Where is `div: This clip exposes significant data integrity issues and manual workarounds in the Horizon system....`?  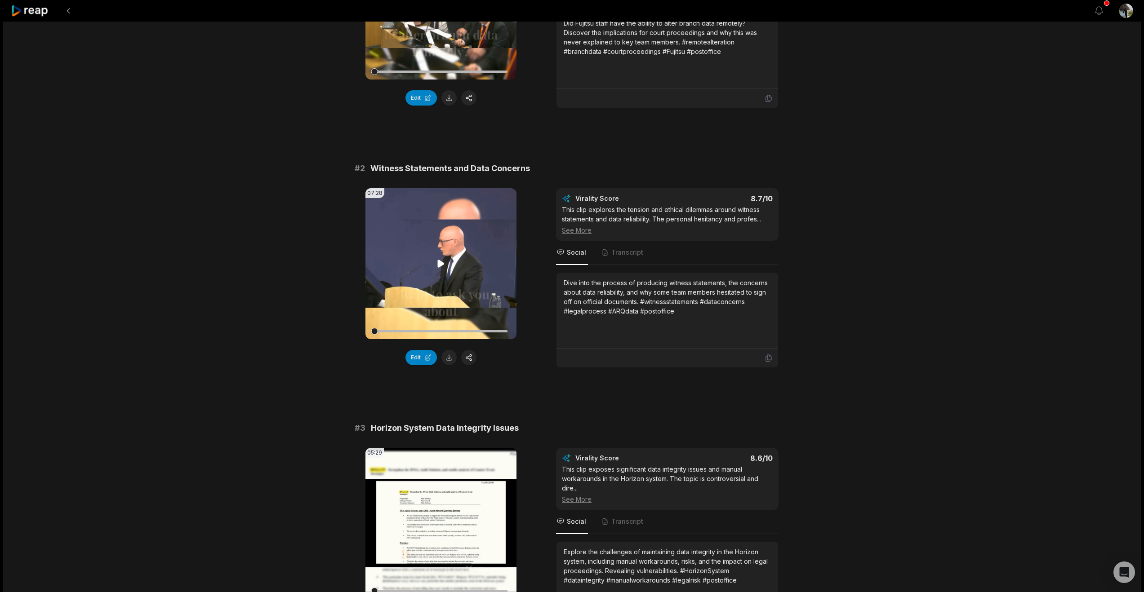 div: This clip exposes significant data integrity issues and manual workarounds in the Horizon system.... is located at coordinates (667, 485).